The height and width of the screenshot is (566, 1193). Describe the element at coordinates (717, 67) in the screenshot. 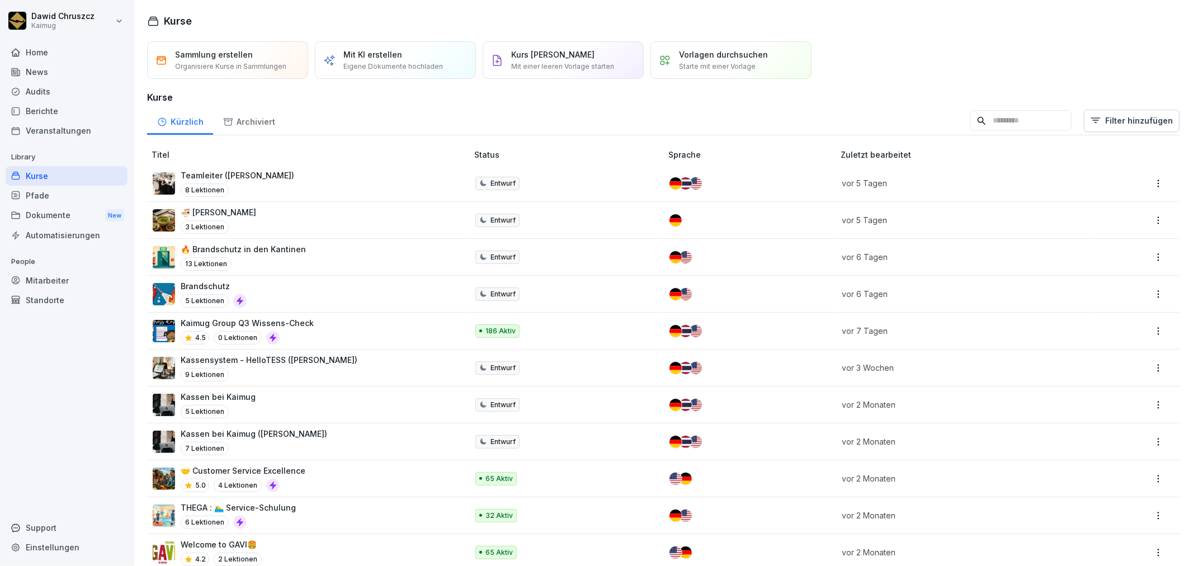

I see `p: Starte mit einer Vorlage` at that location.